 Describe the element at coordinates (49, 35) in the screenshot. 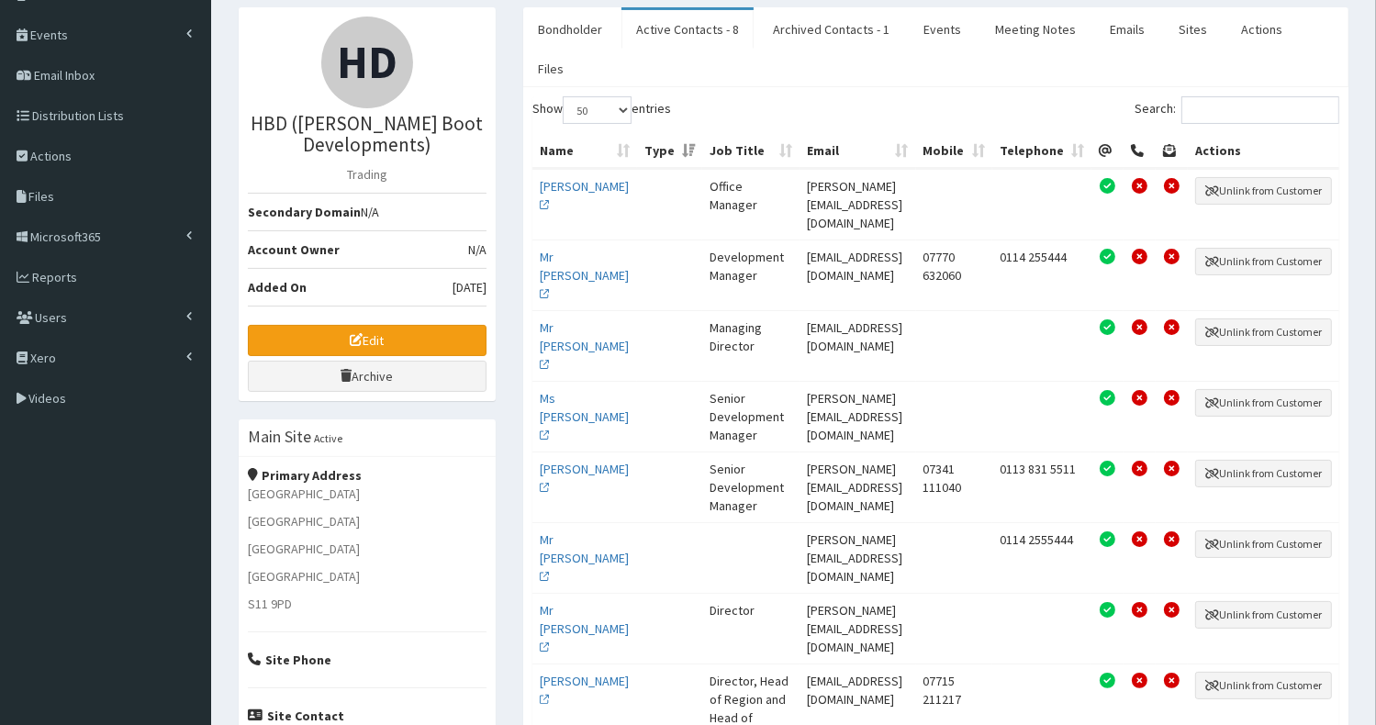

I see `span: Events` at that location.